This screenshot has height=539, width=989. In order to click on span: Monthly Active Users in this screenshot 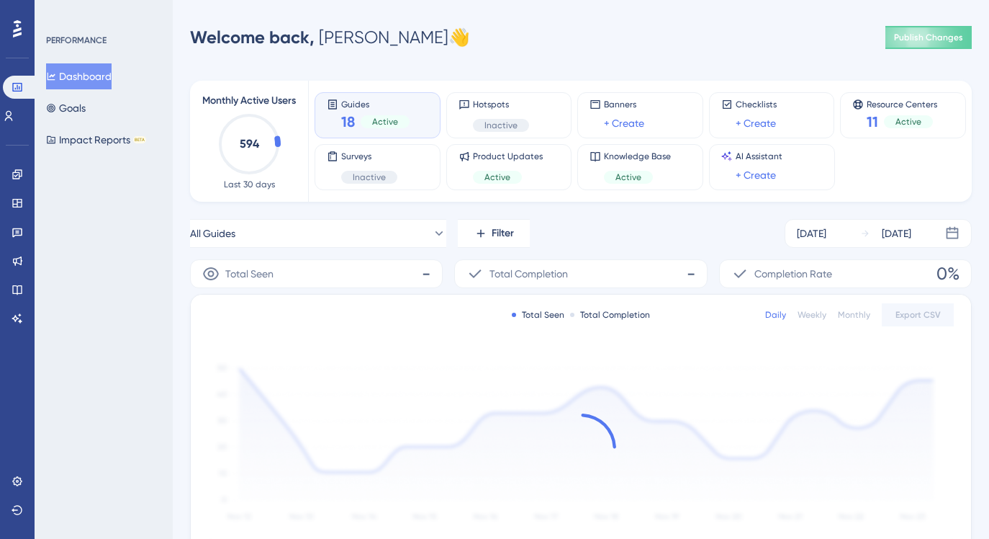, I will do `click(249, 101)`.